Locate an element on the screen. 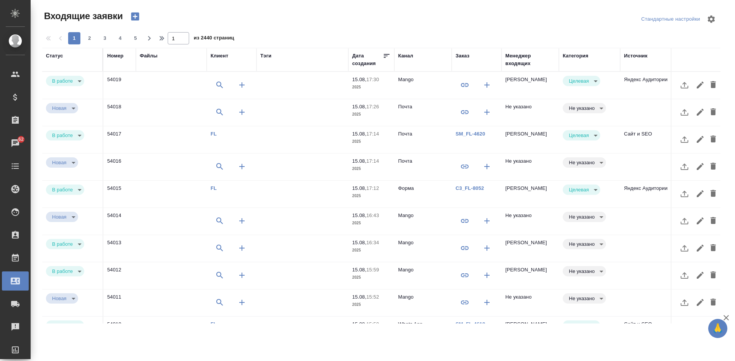 The width and height of the screenshot is (735, 361). td: 54019 is located at coordinates (119, 85).